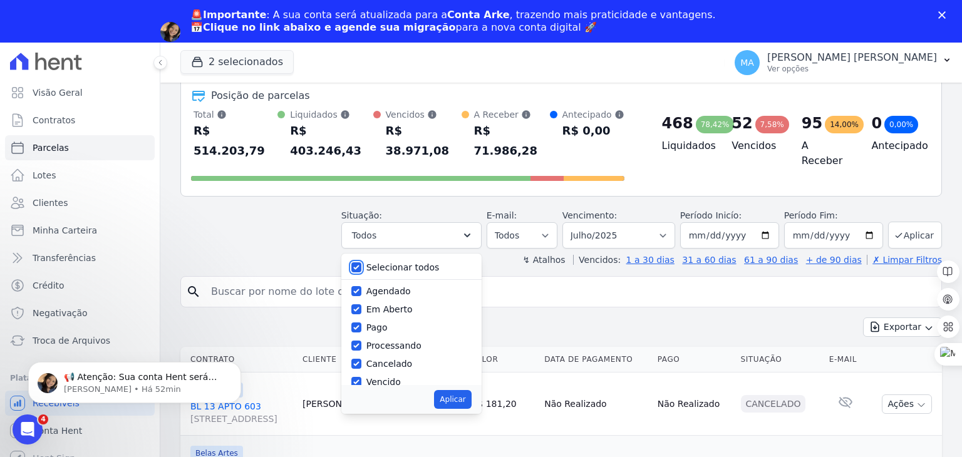 The image size is (962, 457). What do you see at coordinates (377, 328) in the screenshot?
I see `label: Pago` at bounding box center [377, 328].